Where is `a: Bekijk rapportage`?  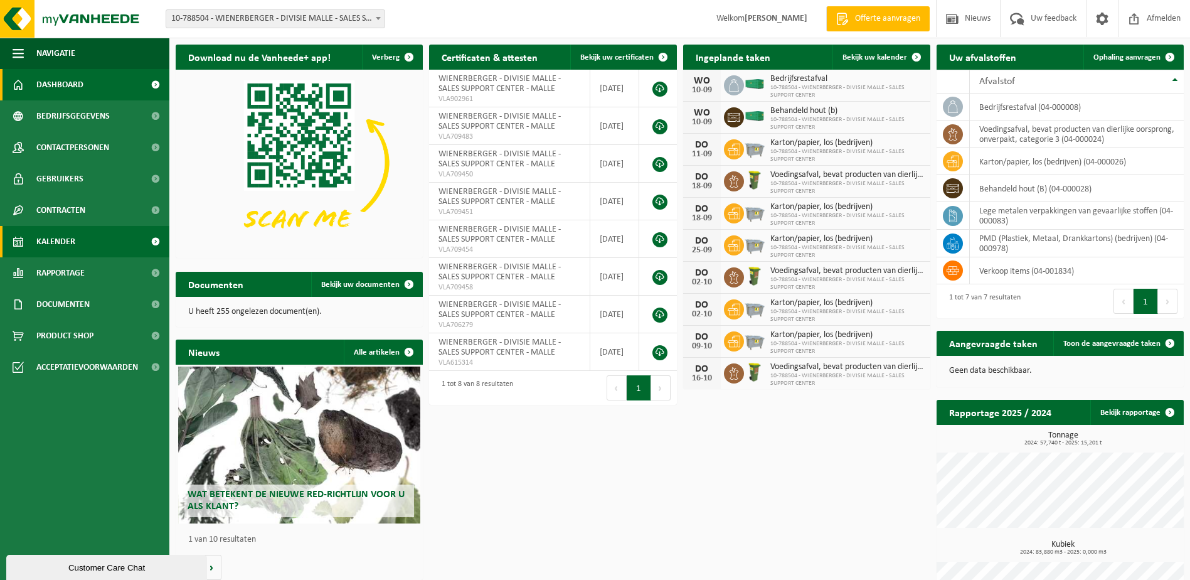
a: Bekijk rapportage is located at coordinates (1136, 412).